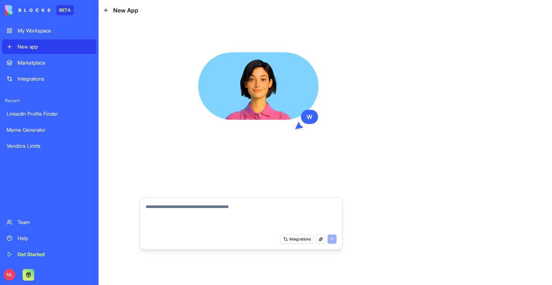 This screenshot has width=552, height=285. I want to click on div: Vendors Limits, so click(49, 146).